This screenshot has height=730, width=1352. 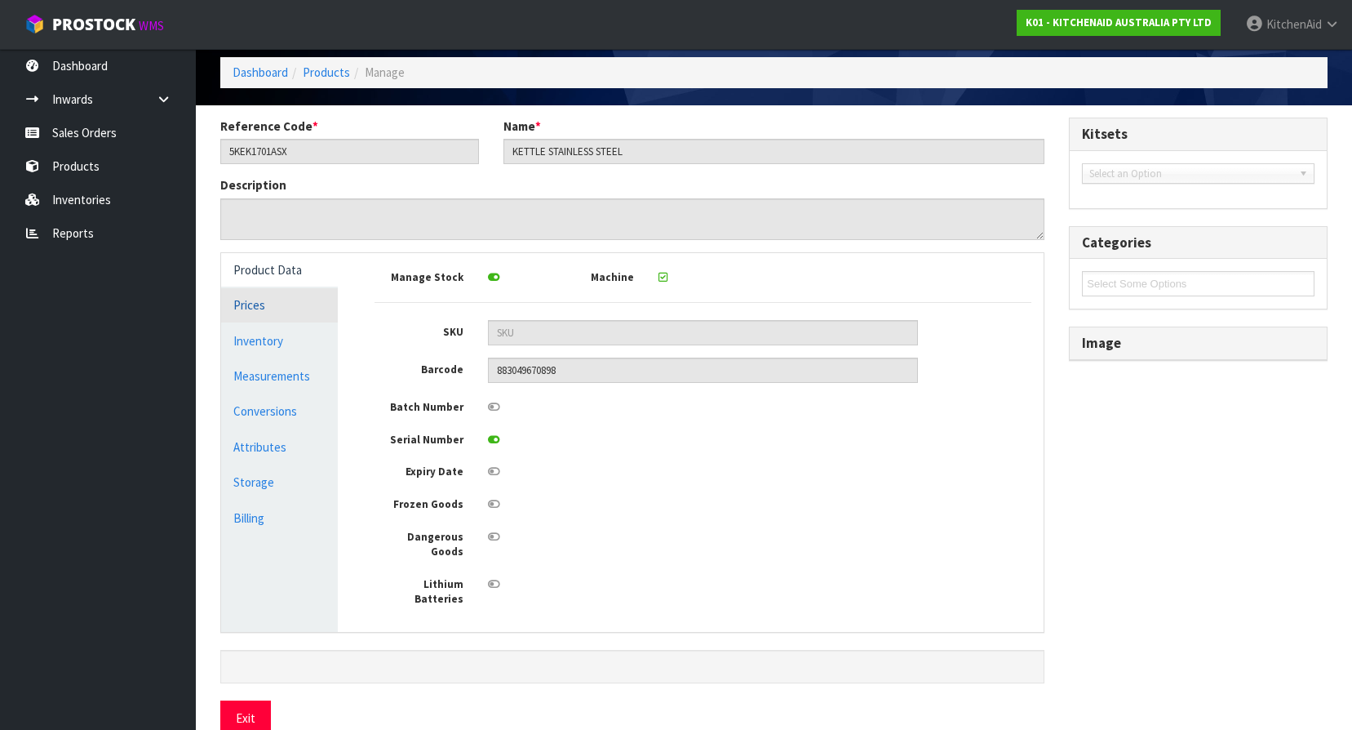 I want to click on a: Billing, so click(x=279, y=517).